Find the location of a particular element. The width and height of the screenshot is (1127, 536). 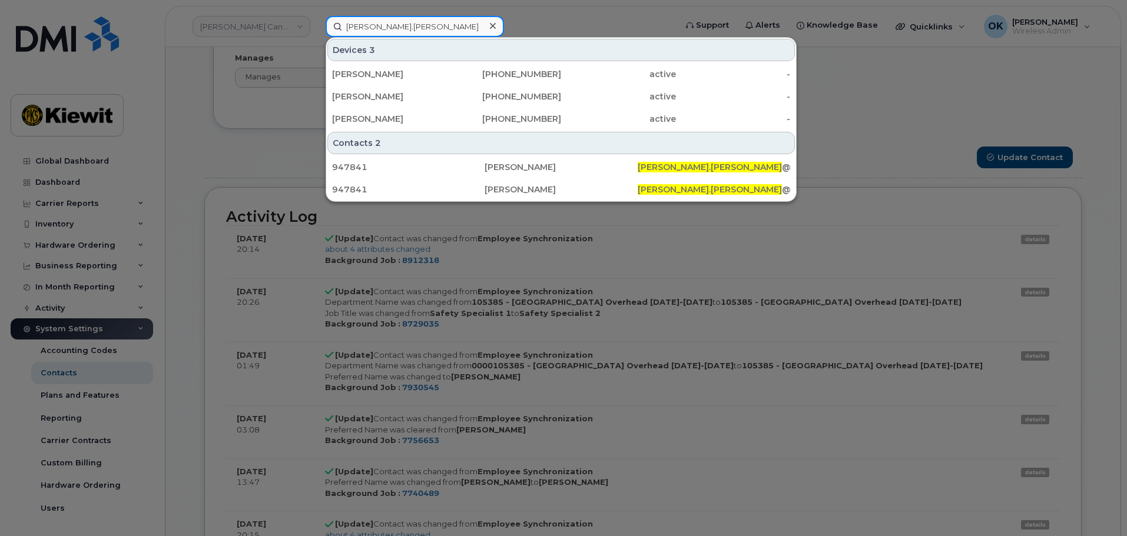

div: Devices is located at coordinates (561, 50).